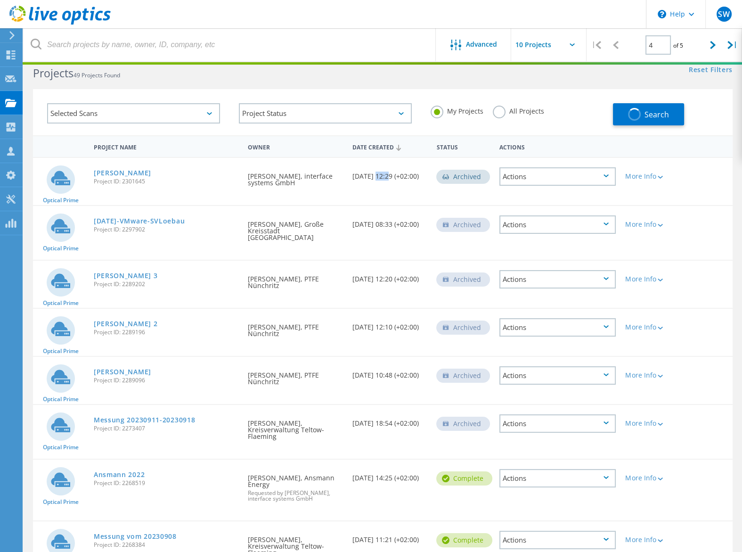 Image resolution: width=742 pixels, height=552 pixels. I want to click on div: Date Created, so click(390, 147).